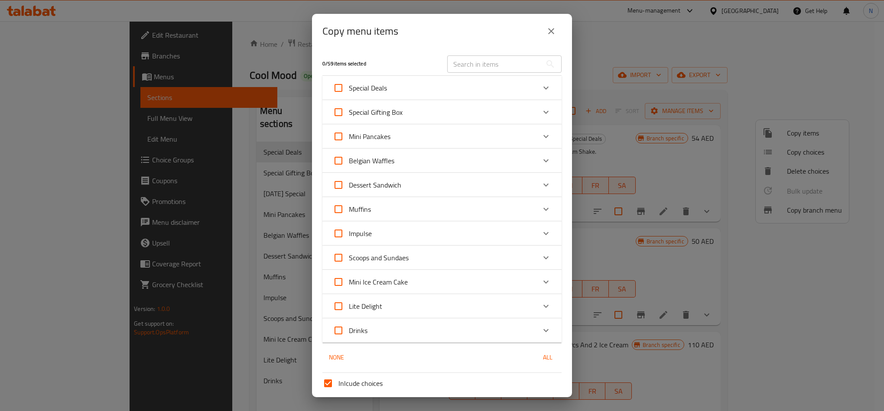  I want to click on span: Muffins, so click(360, 209).